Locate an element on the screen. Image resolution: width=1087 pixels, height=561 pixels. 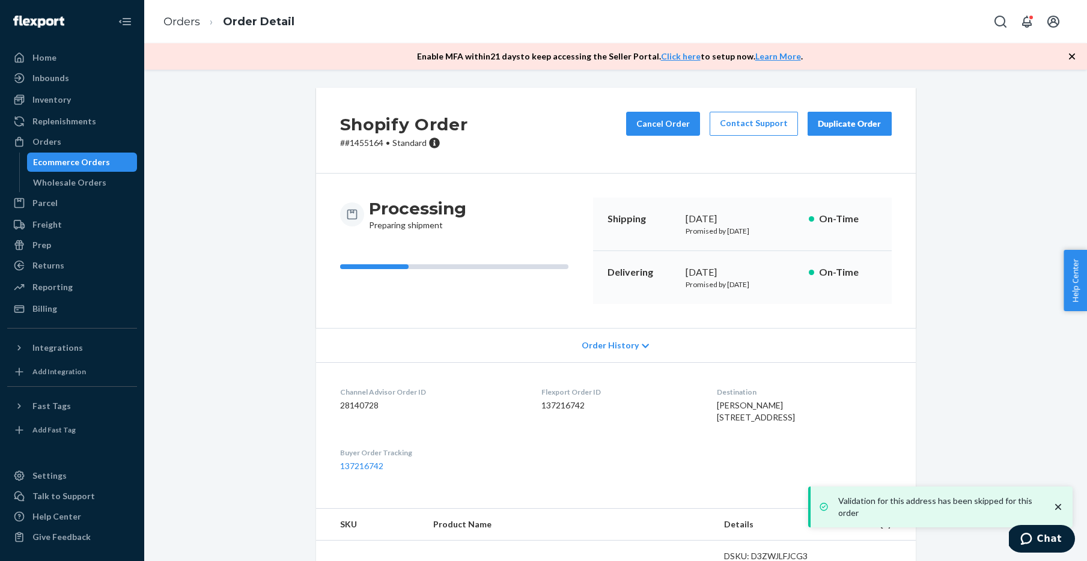
div: Parcel is located at coordinates (45, 203).